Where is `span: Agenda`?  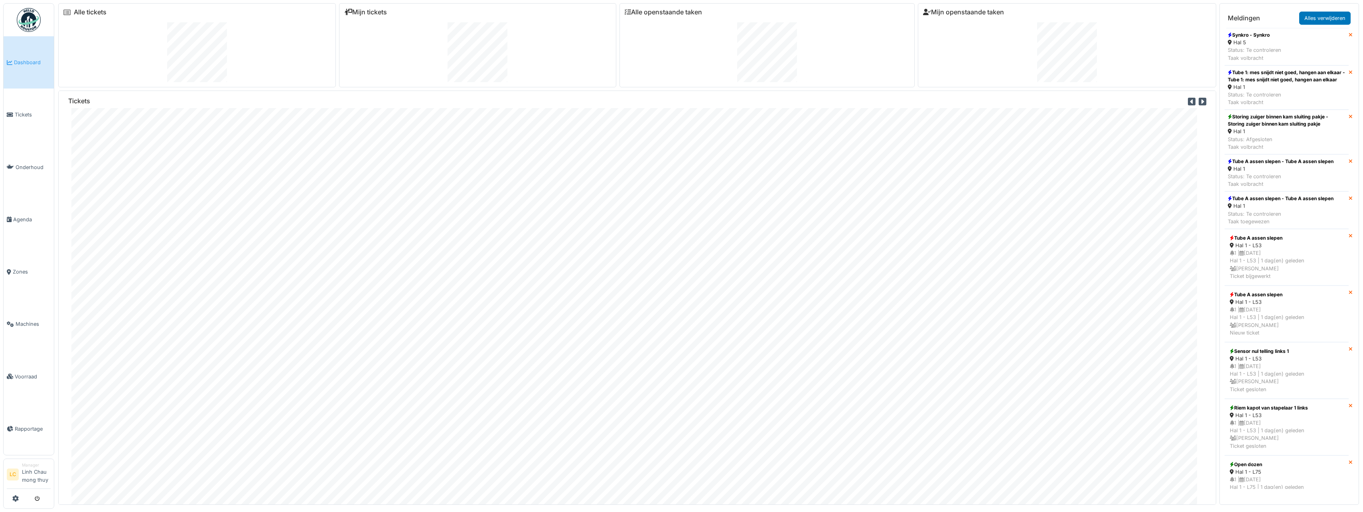
span: Agenda is located at coordinates (32, 219).